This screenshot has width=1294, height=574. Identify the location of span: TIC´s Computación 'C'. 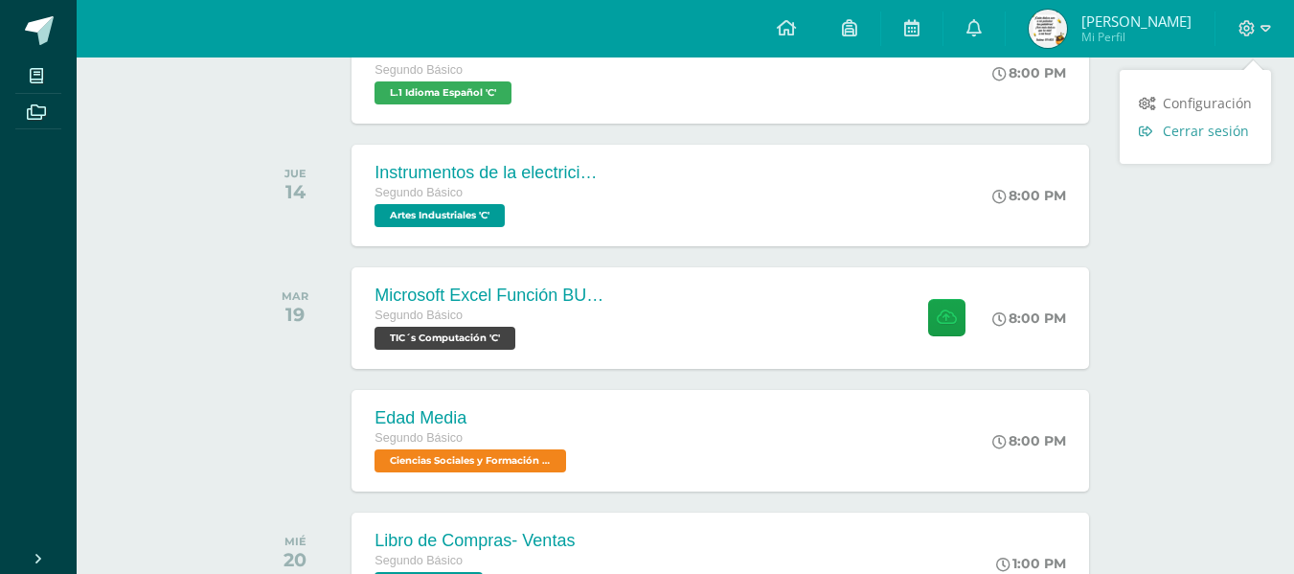
(444, 338).